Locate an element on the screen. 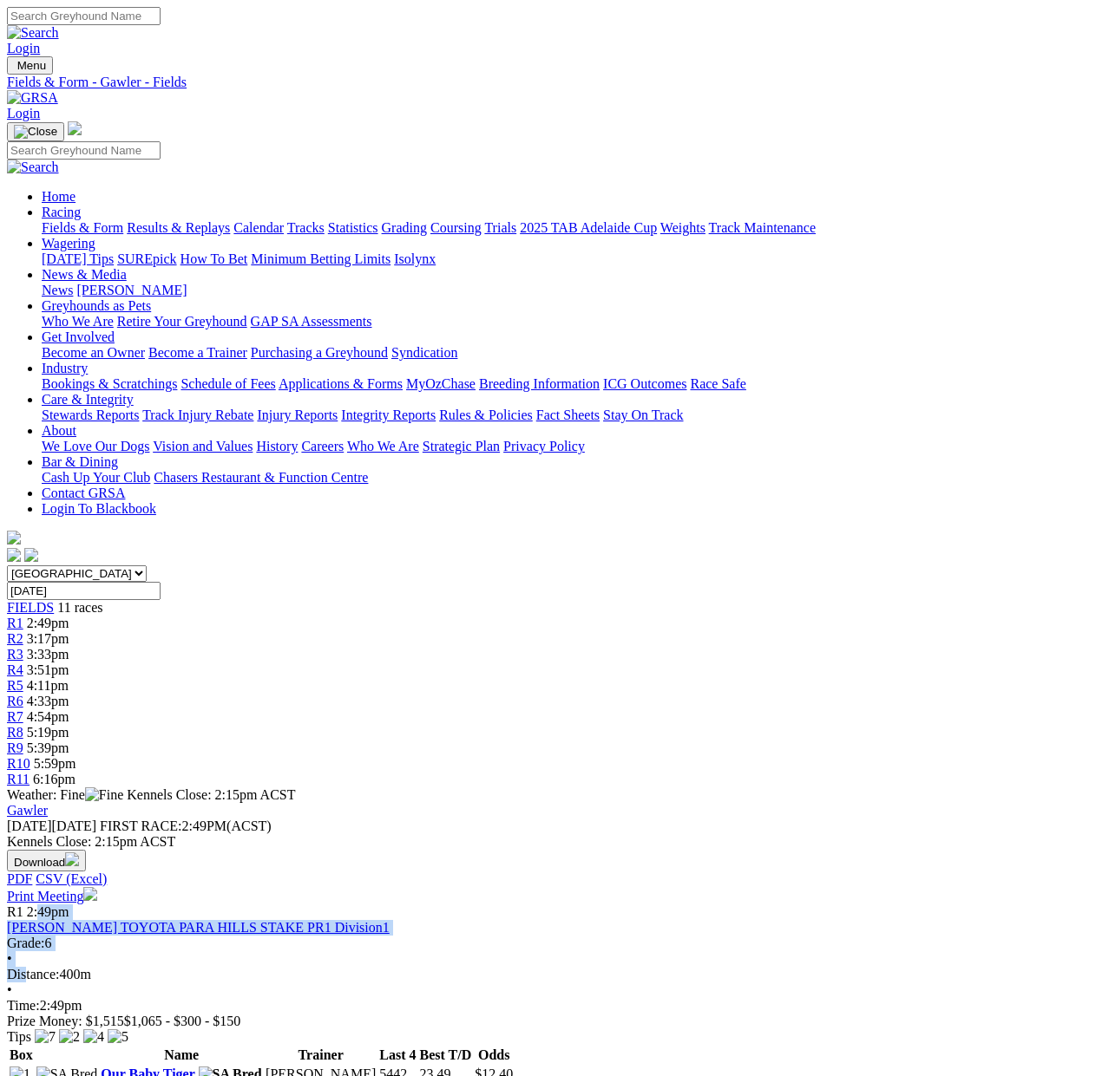 The height and width of the screenshot is (1076, 1096). span: FIELDS is located at coordinates (30, 607).